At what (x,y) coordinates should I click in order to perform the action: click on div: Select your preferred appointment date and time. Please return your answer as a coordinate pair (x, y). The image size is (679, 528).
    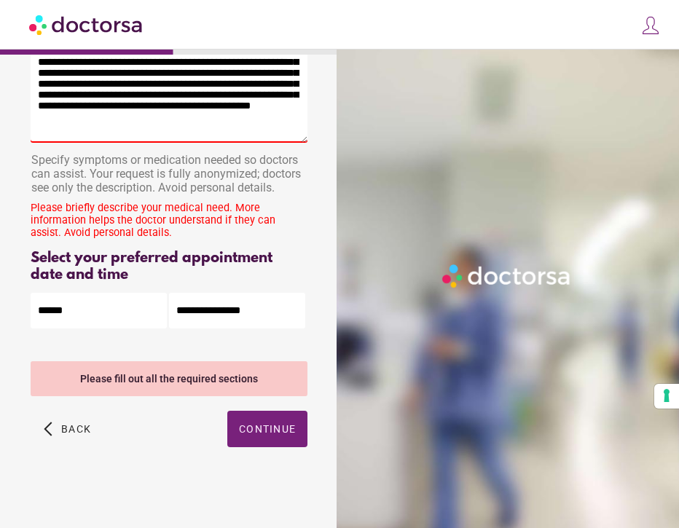
    Looking at the image, I should click on (169, 267).